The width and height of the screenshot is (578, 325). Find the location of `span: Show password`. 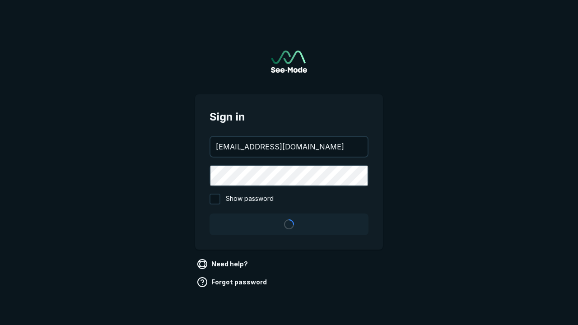

span: Show password is located at coordinates (250, 199).